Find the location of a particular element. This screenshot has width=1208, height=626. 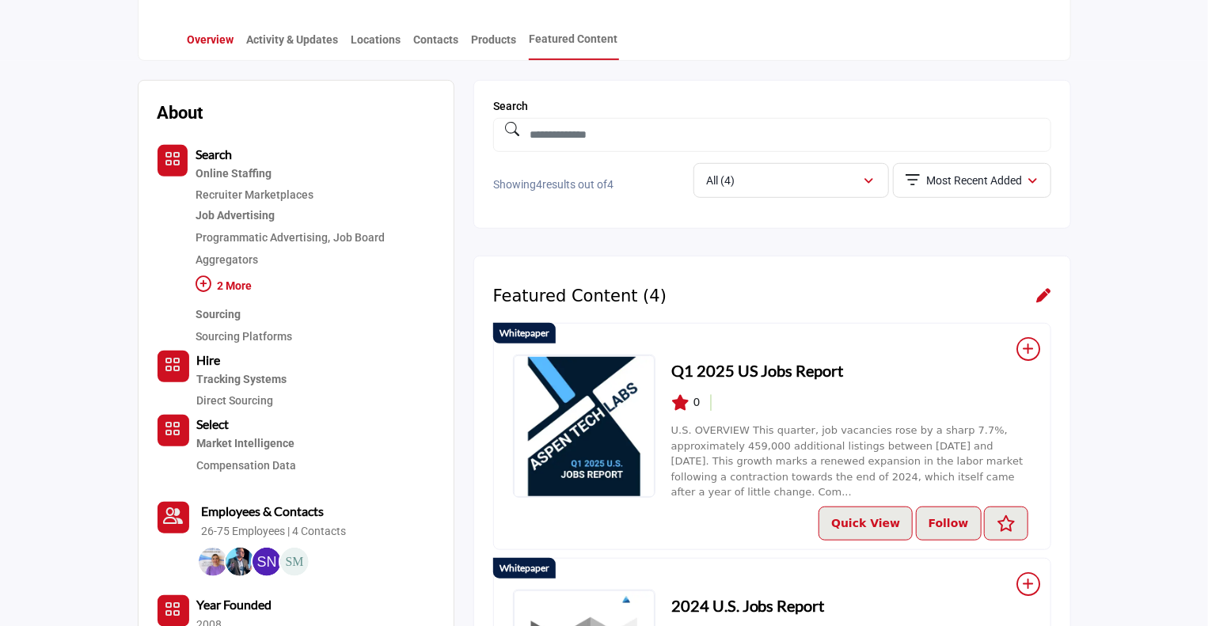

p: Follow is located at coordinates (949, 523).